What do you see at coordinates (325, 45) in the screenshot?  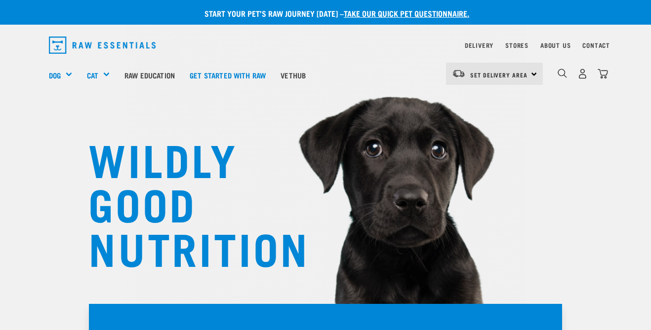 I see `nav: dropdown navigation` at bounding box center [325, 45].